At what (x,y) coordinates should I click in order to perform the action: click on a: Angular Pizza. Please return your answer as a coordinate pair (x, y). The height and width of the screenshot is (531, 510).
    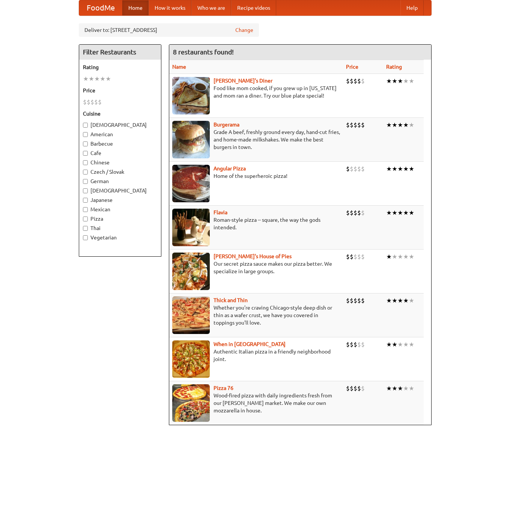
    Looking at the image, I should click on (230, 168).